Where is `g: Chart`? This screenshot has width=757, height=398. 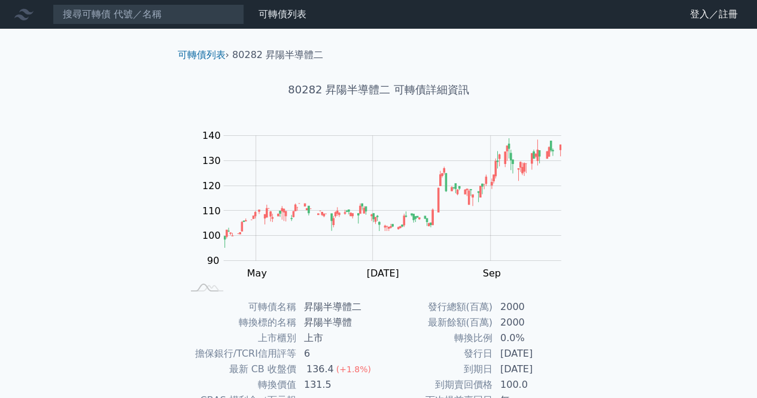 g: Chart is located at coordinates (387, 216).